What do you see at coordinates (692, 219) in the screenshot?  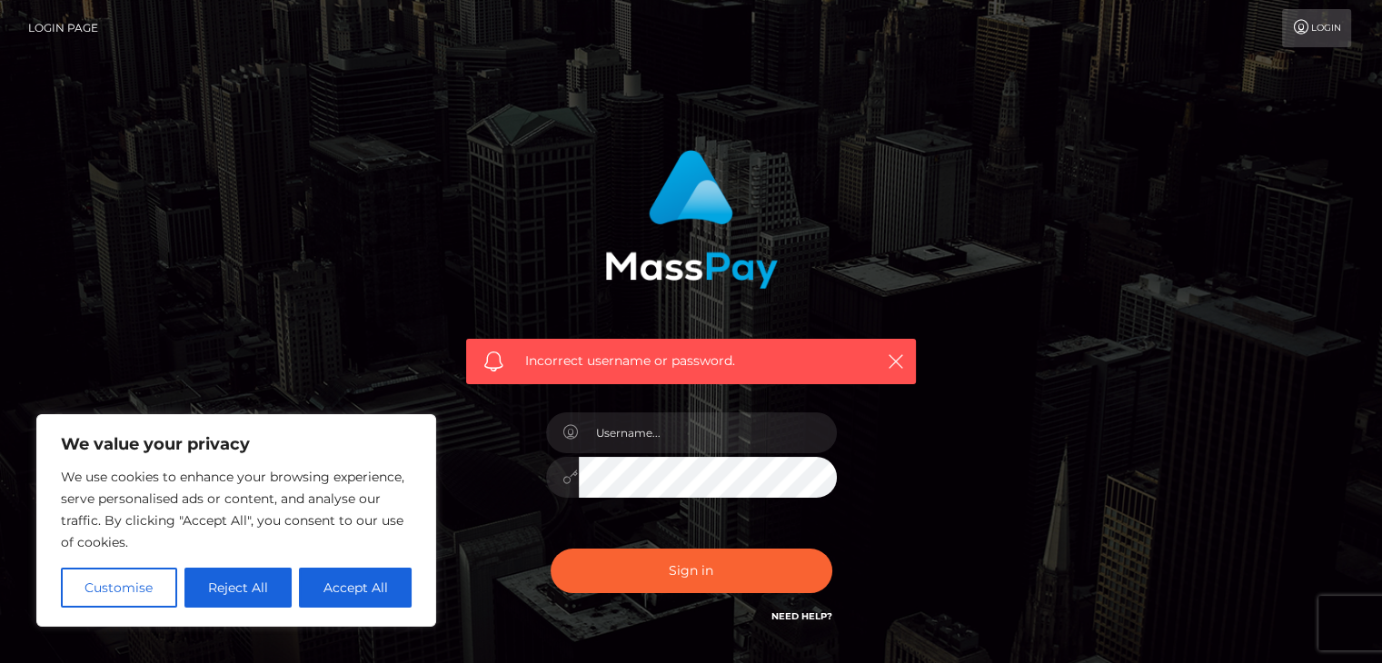 I see `img: MassPay Login` at bounding box center [692, 219].